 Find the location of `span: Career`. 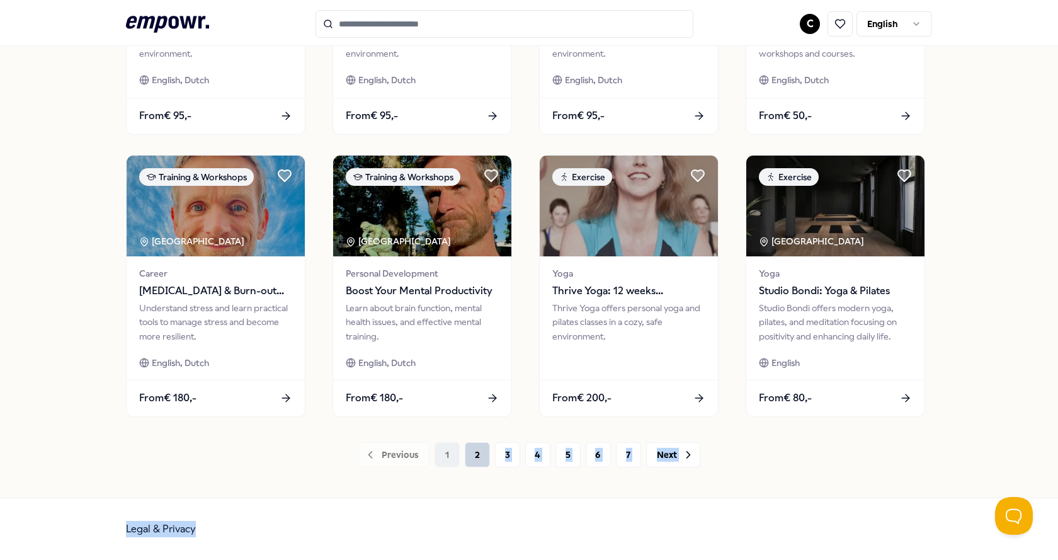

span: Career is located at coordinates (215, 273).